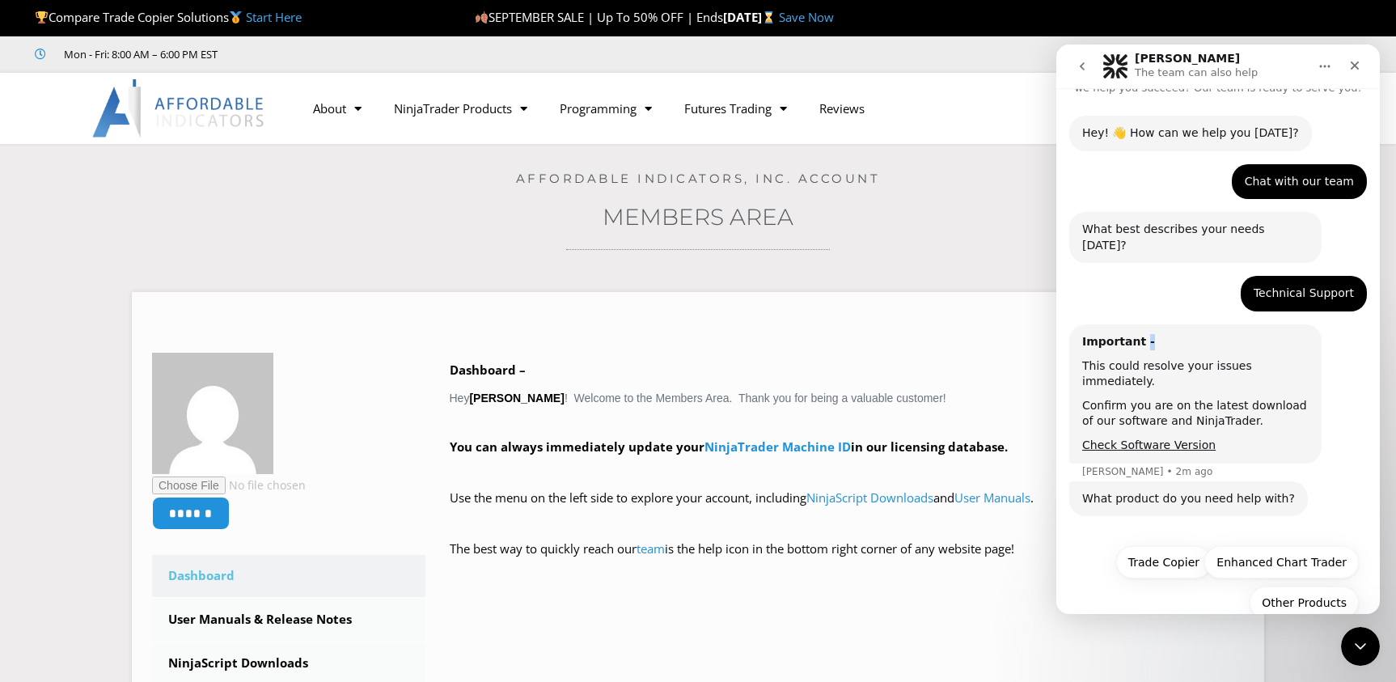 The height and width of the screenshot is (682, 1396). What do you see at coordinates (140, 28) in the screenshot?
I see `p: The team can also help` at bounding box center [140, 28].